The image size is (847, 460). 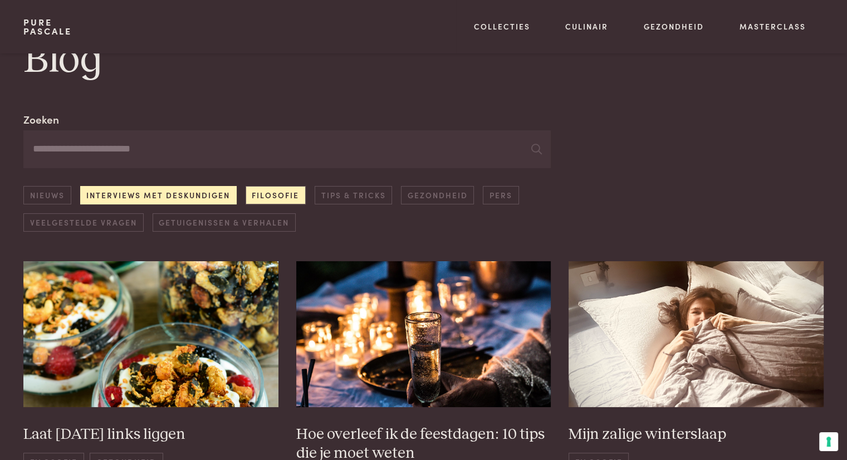 What do you see at coordinates (224, 222) in the screenshot?
I see `a: Getuigenissen & Verhalen` at bounding box center [224, 222].